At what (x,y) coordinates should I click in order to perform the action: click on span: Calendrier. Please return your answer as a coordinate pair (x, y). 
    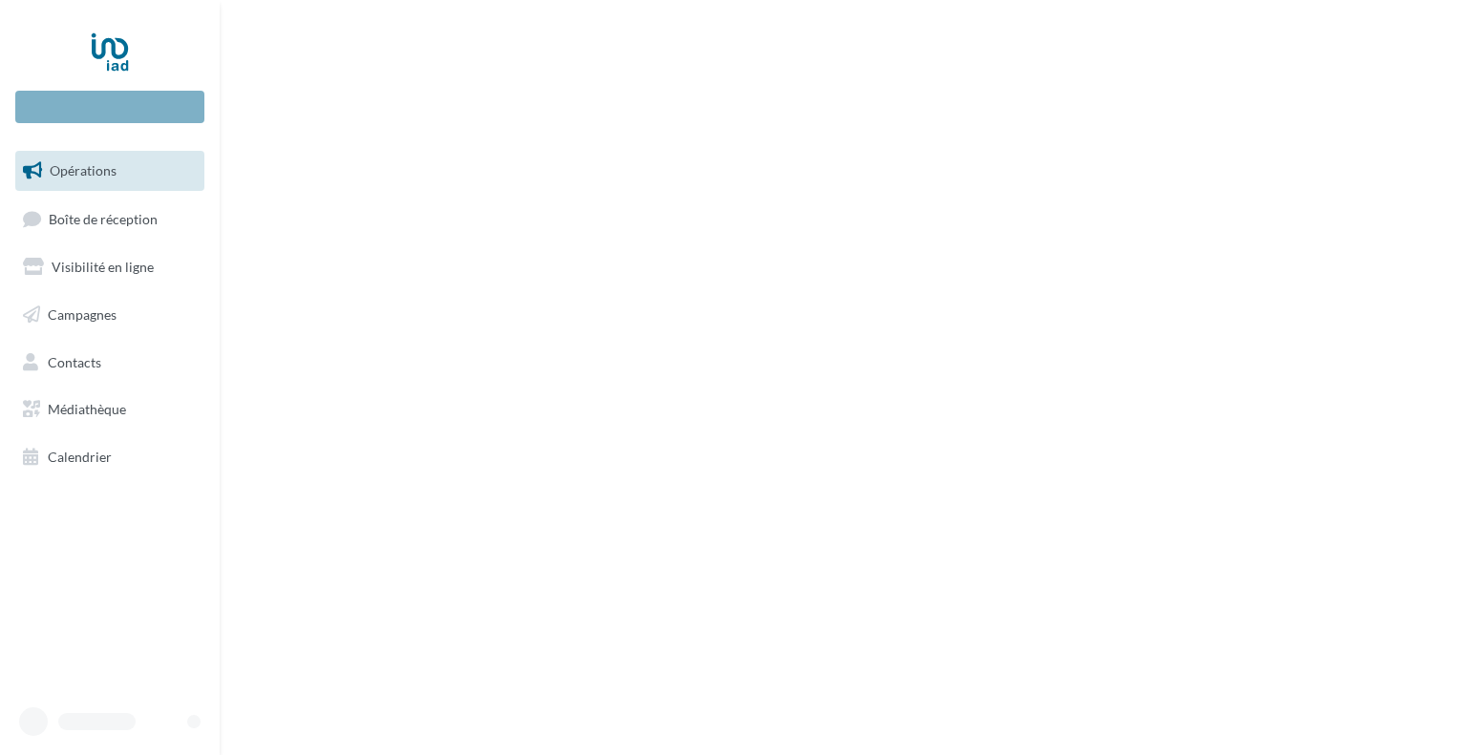
    Looking at the image, I should click on (79, 456).